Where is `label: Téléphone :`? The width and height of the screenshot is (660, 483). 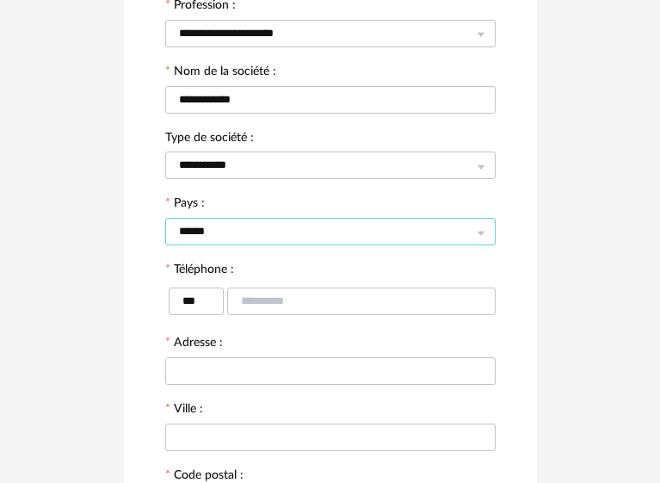
label: Téléphone : is located at coordinates (200, 271).